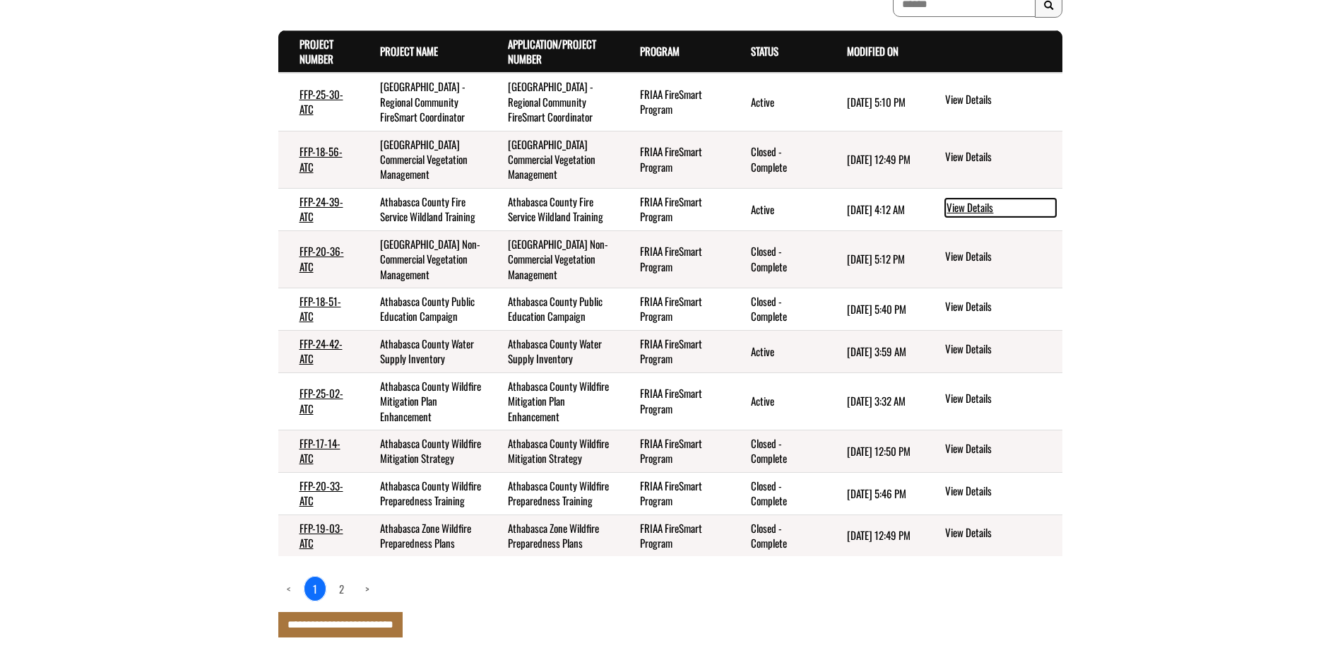 The width and height of the screenshot is (1340, 653). I want to click on a: 1, so click(315, 589).